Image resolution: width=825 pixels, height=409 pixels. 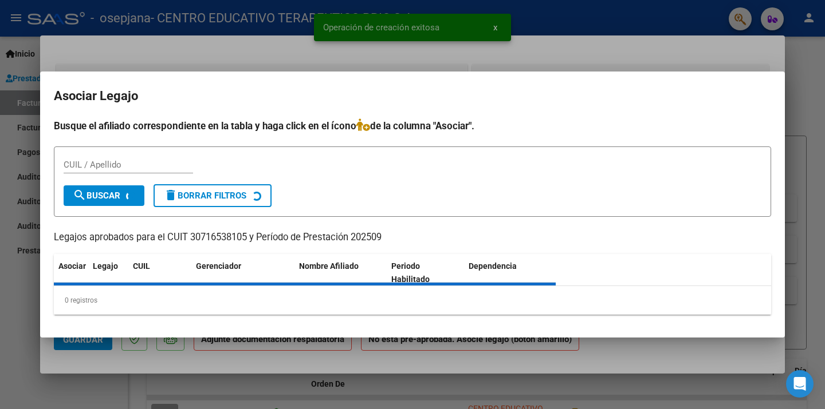 What do you see at coordinates (171, 195) in the screenshot?
I see `mat-icon: delete` at bounding box center [171, 195].